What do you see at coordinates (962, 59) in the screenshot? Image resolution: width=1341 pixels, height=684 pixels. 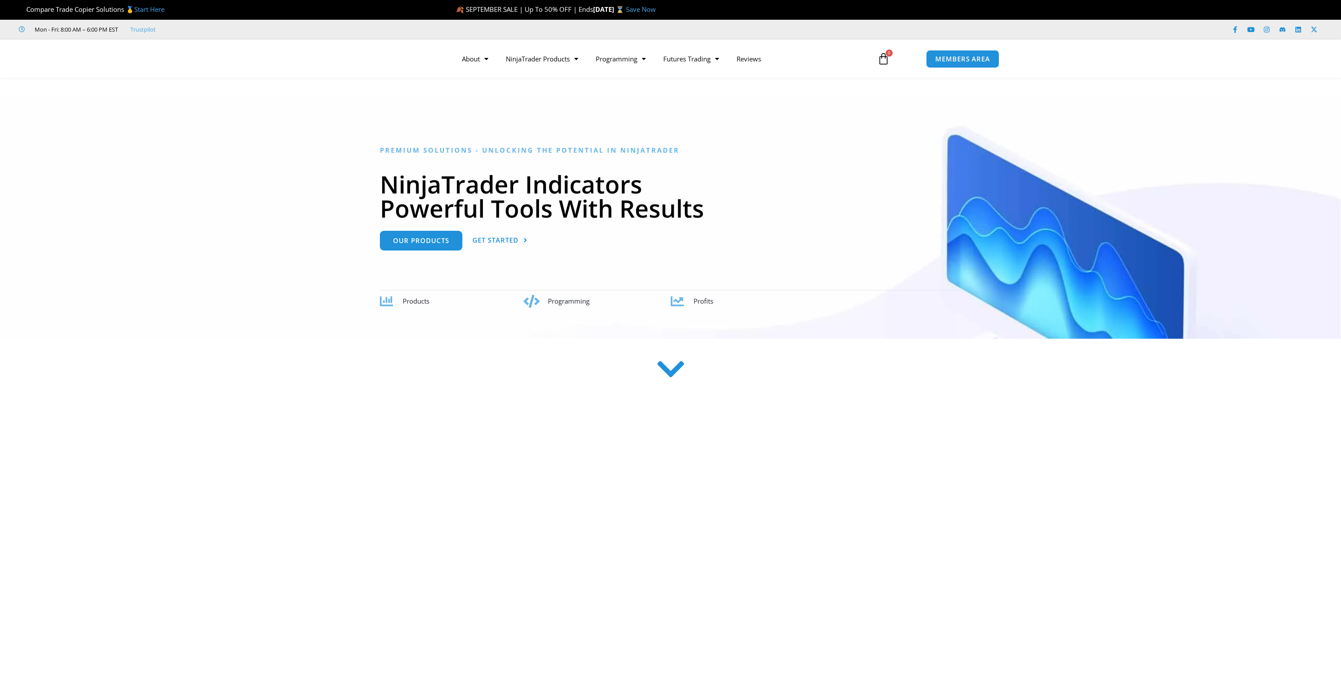 I see `a: MEMBERS AREA` at bounding box center [962, 59].